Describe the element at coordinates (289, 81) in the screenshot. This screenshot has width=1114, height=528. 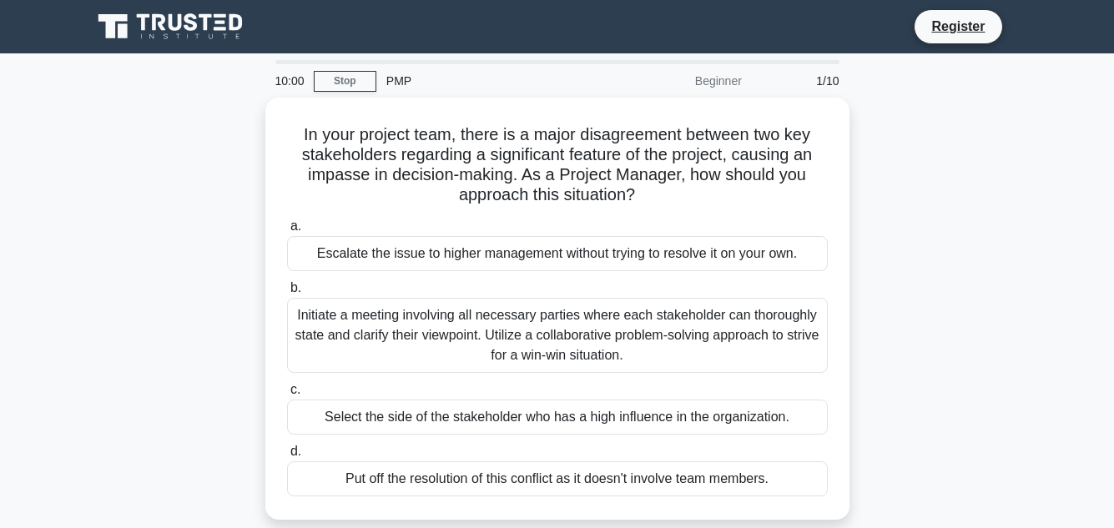
I see `div: 10:00` at that location.